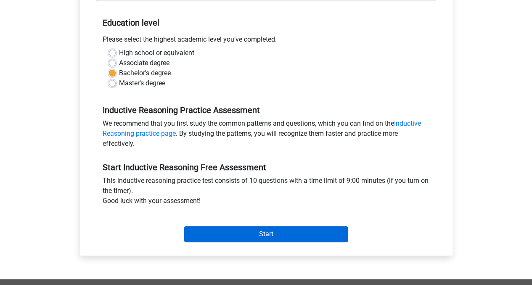  I want to click on label: Bachelor's degree, so click(145, 73).